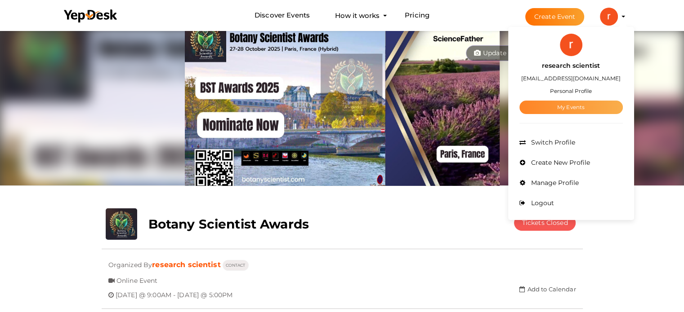 This screenshot has width=684, height=312. What do you see at coordinates (570, 91) in the screenshot?
I see `small: Personal Profile` at bounding box center [570, 91].